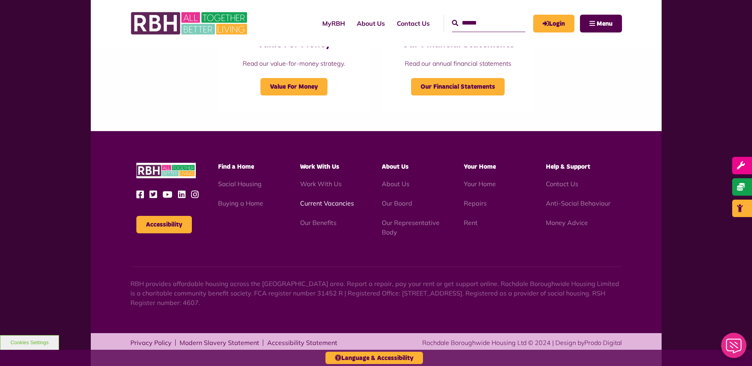 This screenshot has height=366, width=752. I want to click on a: Privacy Policy, so click(151, 343).